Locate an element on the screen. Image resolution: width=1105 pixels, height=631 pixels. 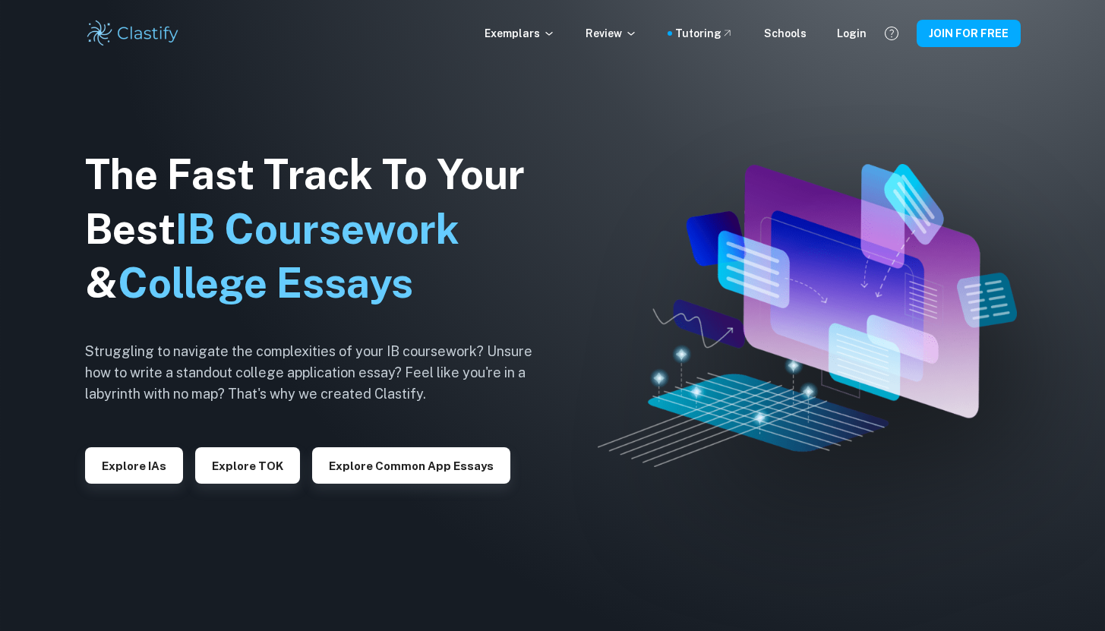
a: Schools is located at coordinates (785, 33).